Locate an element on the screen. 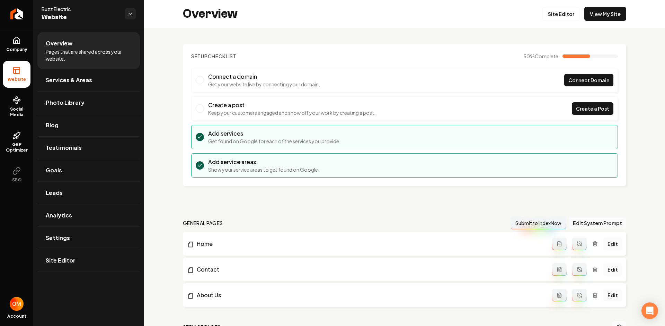  h3: Add service areas is located at coordinates (264, 162).